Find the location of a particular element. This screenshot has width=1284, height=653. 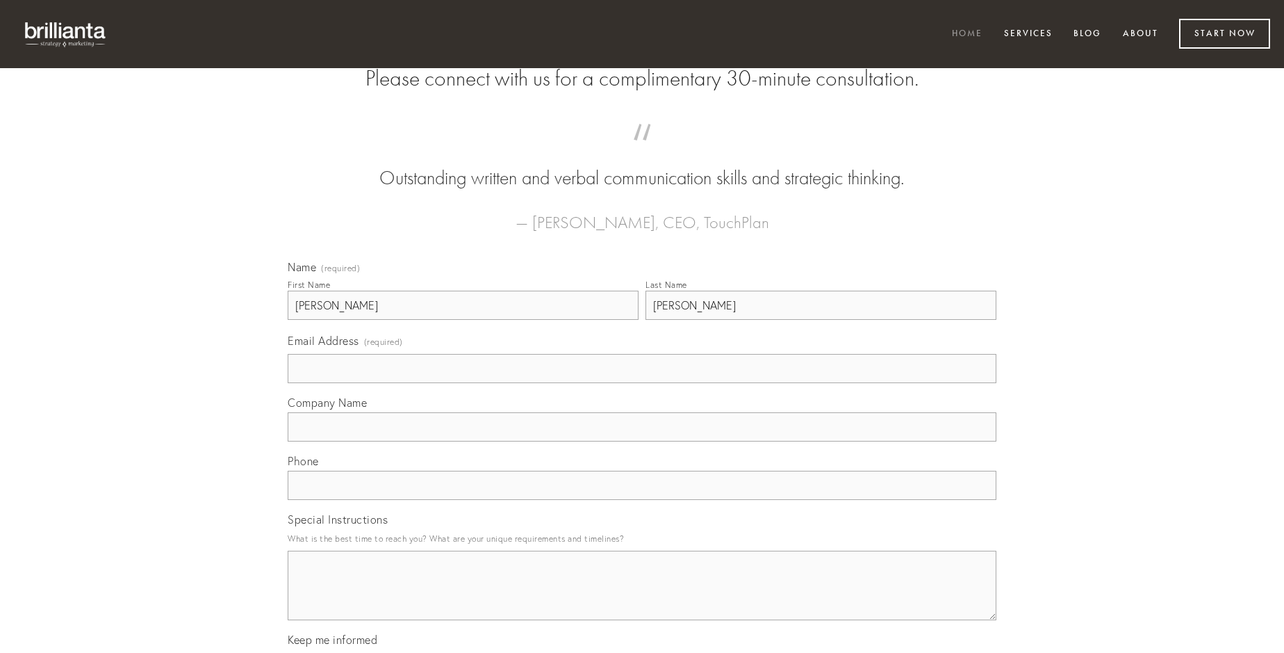

p: What is the best time to reach you? What are your unique requirements and timelines? is located at coordinates (642, 538).